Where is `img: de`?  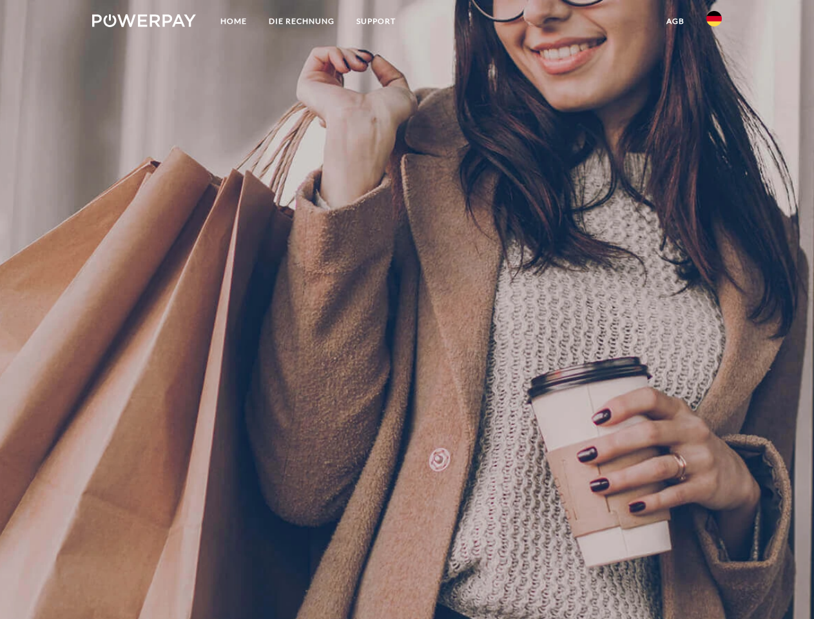
img: de is located at coordinates (714, 19).